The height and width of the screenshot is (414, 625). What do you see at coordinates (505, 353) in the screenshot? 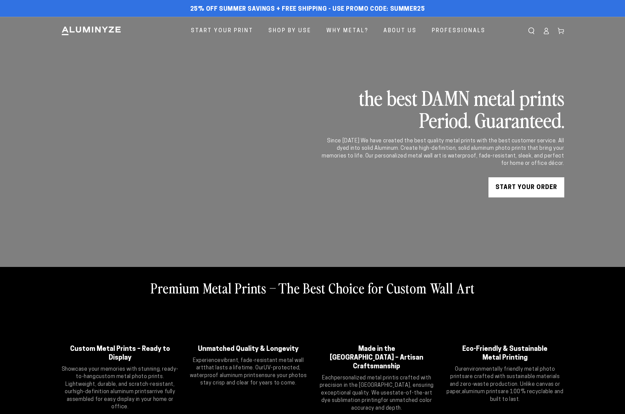
I see `h2: Eco-Friendly & Sustainable Metal Printing` at bounding box center [505, 353].